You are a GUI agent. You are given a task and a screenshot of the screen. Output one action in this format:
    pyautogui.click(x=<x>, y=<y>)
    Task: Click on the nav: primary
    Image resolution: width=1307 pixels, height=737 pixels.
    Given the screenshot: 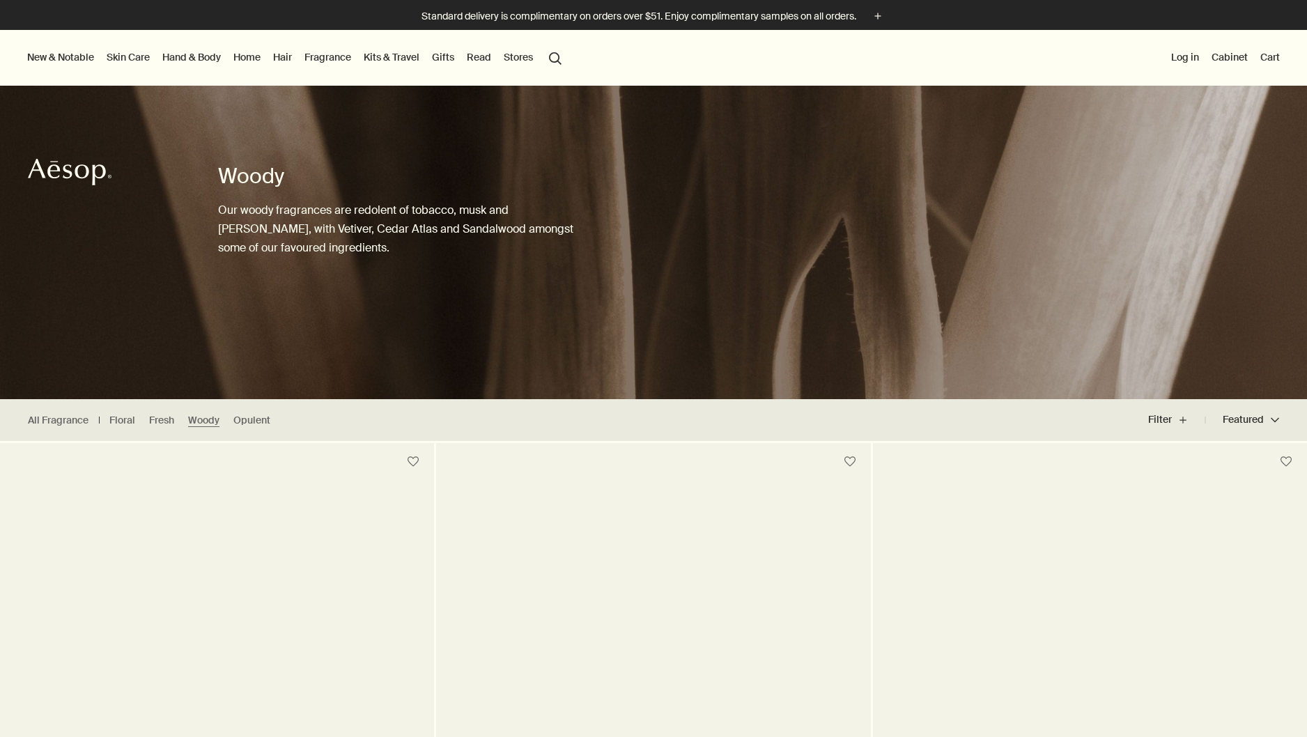 What is the action you would take?
    pyautogui.click(x=296, y=58)
    